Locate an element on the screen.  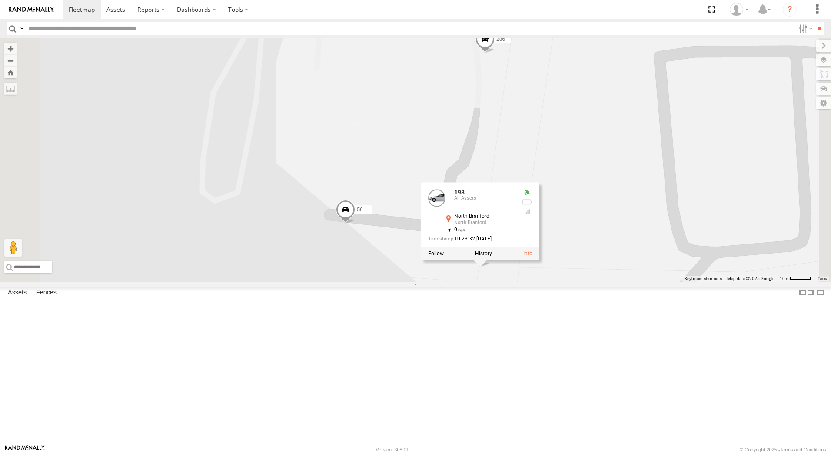
label: Assets is located at coordinates (17, 293).